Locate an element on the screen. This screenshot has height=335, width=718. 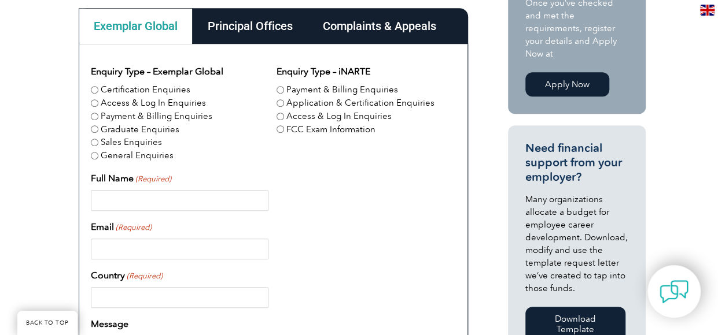
label: Graduate Enquiries is located at coordinates (140, 130).